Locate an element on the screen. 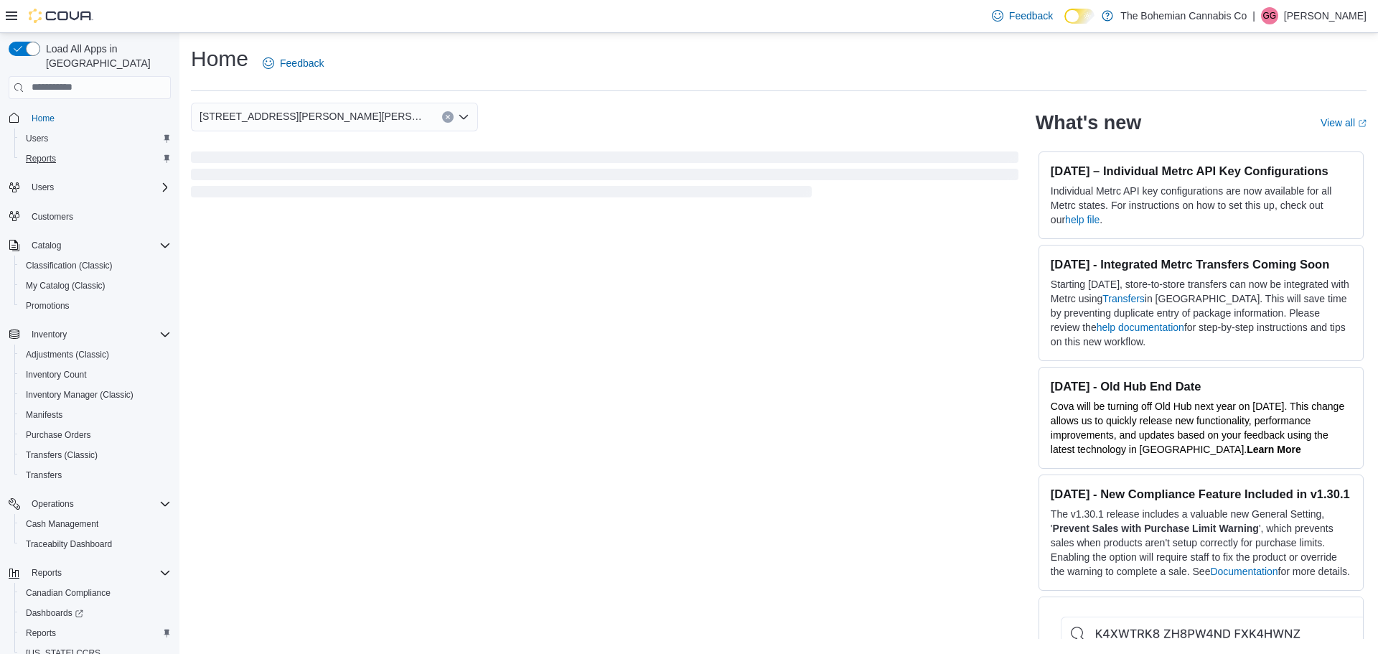 Image resolution: width=1378 pixels, height=654 pixels. button: Open list of options is located at coordinates (464, 117).